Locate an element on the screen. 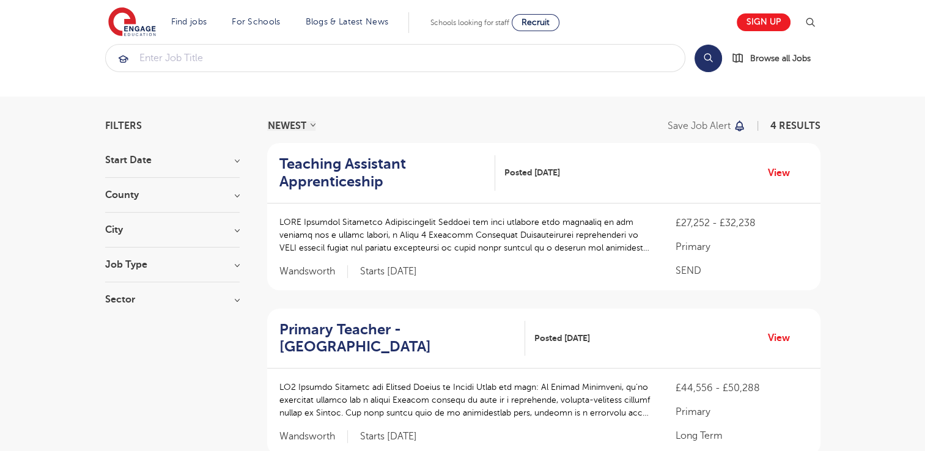  h3: Start Date is located at coordinates (172, 160).